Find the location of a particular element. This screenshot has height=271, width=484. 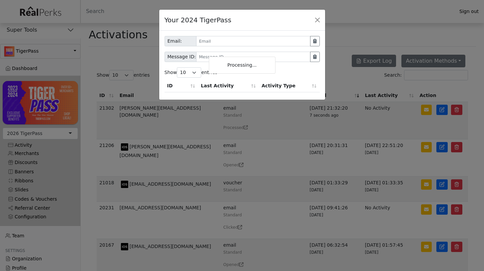

select: Showentries is located at coordinates (189, 72).